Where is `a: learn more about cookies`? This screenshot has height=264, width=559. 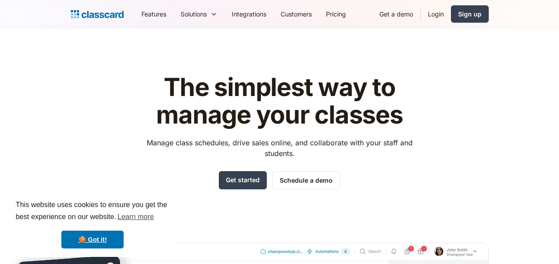
a: learn more about cookies is located at coordinates (136, 217).